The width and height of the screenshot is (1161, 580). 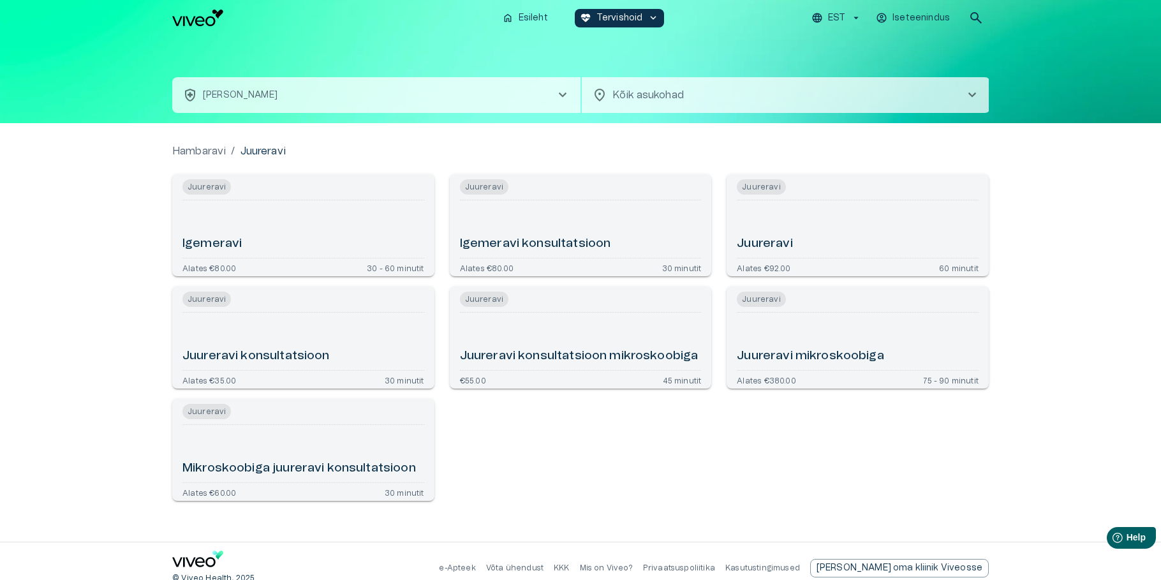 I want to click on p: Alates €380.00, so click(x=766, y=380).